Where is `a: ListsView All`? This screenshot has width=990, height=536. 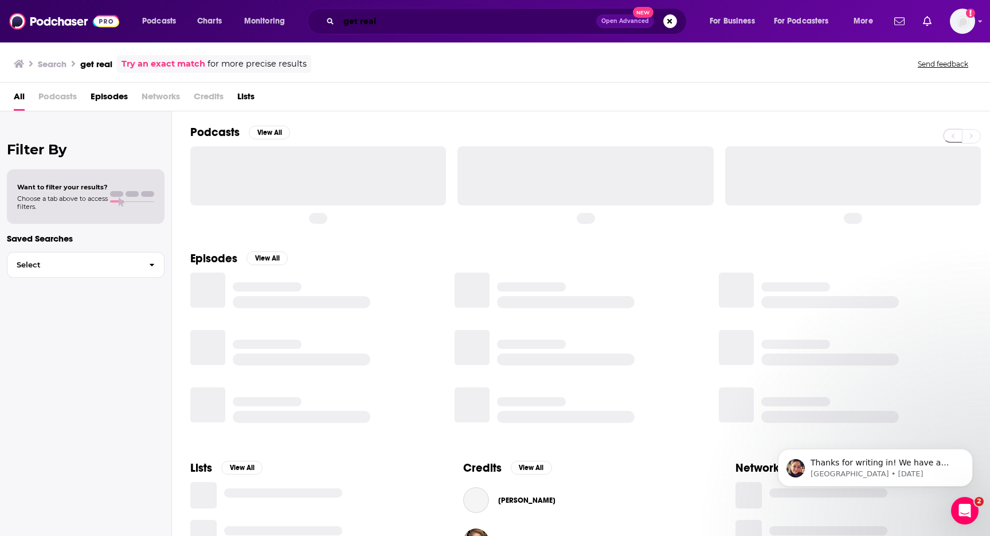
a: ListsView All is located at coordinates (227, 467).